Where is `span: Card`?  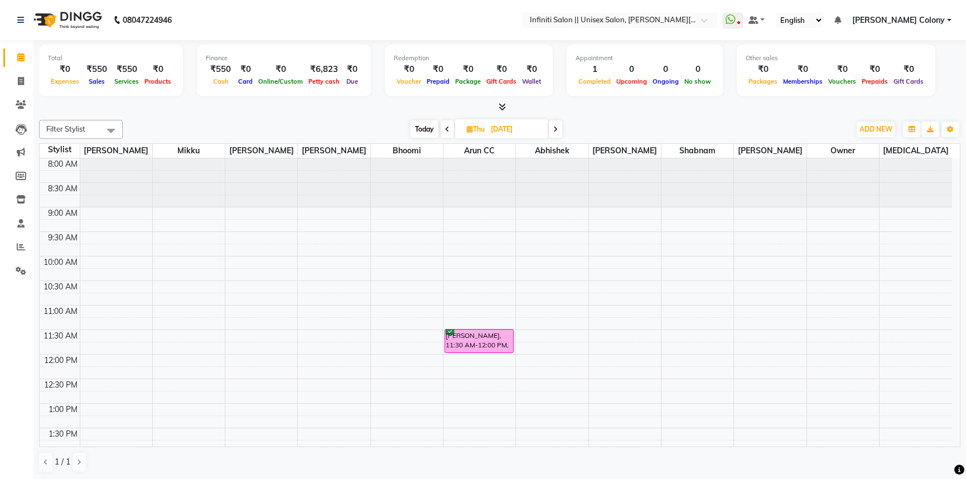 span: Card is located at coordinates (245, 81).